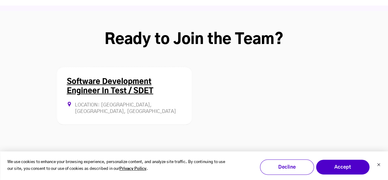 This screenshot has height=180, width=388. Describe the element at coordinates (379, 165) in the screenshot. I see `button: Dismiss cookie banner` at that location.